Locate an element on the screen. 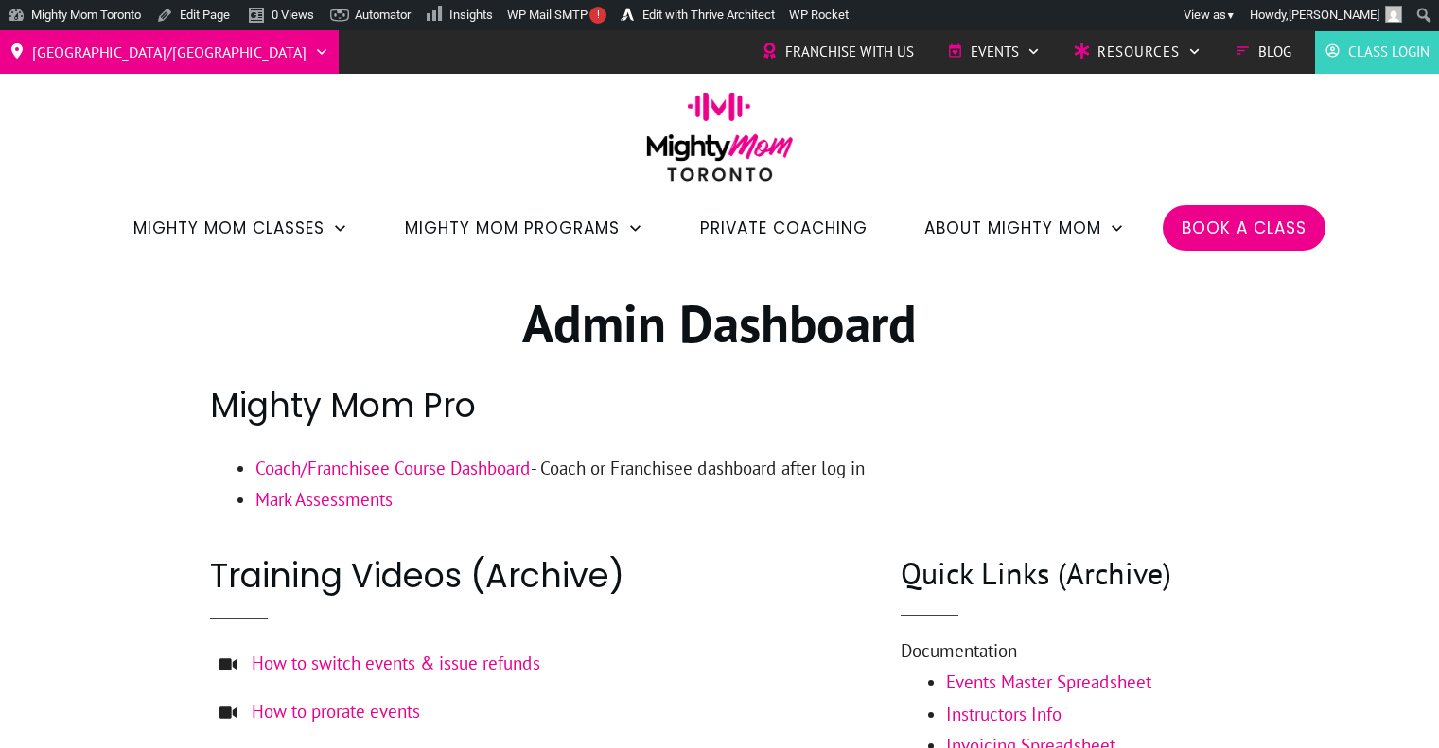 The height and width of the screenshot is (748, 1439). span: Resources is located at coordinates (1138, 52).